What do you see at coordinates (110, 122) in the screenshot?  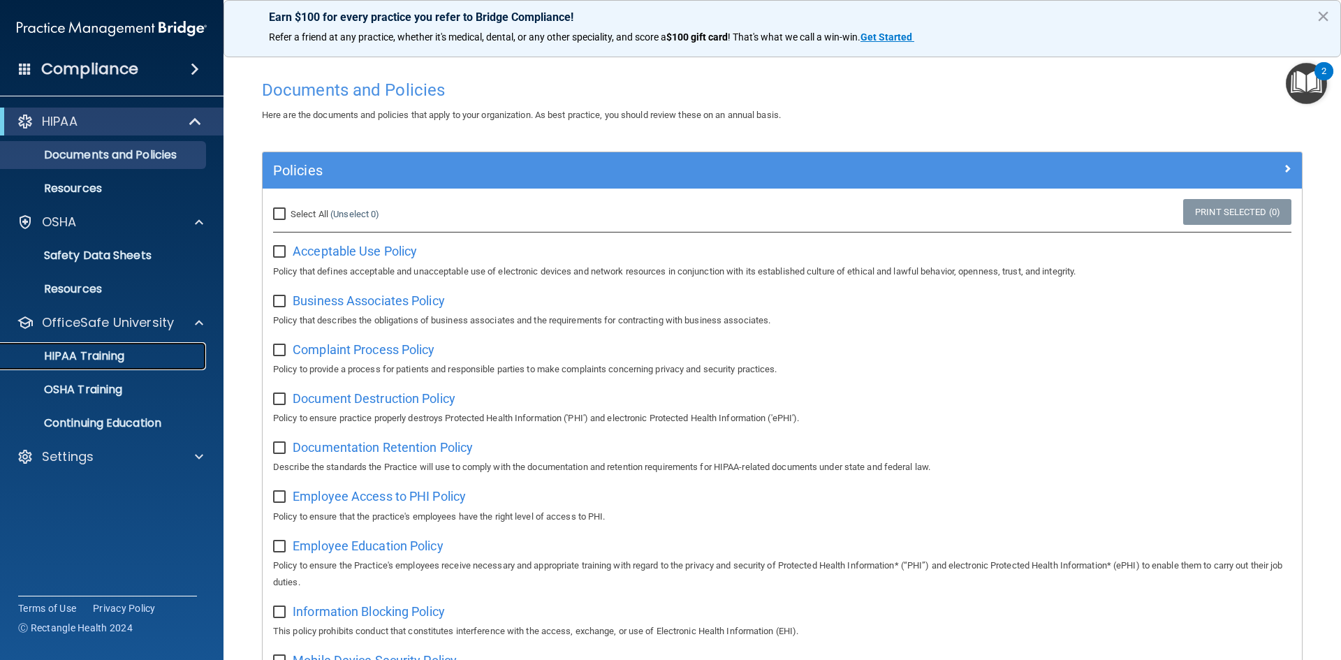 I see `a: HIPAA` at bounding box center [110, 122].